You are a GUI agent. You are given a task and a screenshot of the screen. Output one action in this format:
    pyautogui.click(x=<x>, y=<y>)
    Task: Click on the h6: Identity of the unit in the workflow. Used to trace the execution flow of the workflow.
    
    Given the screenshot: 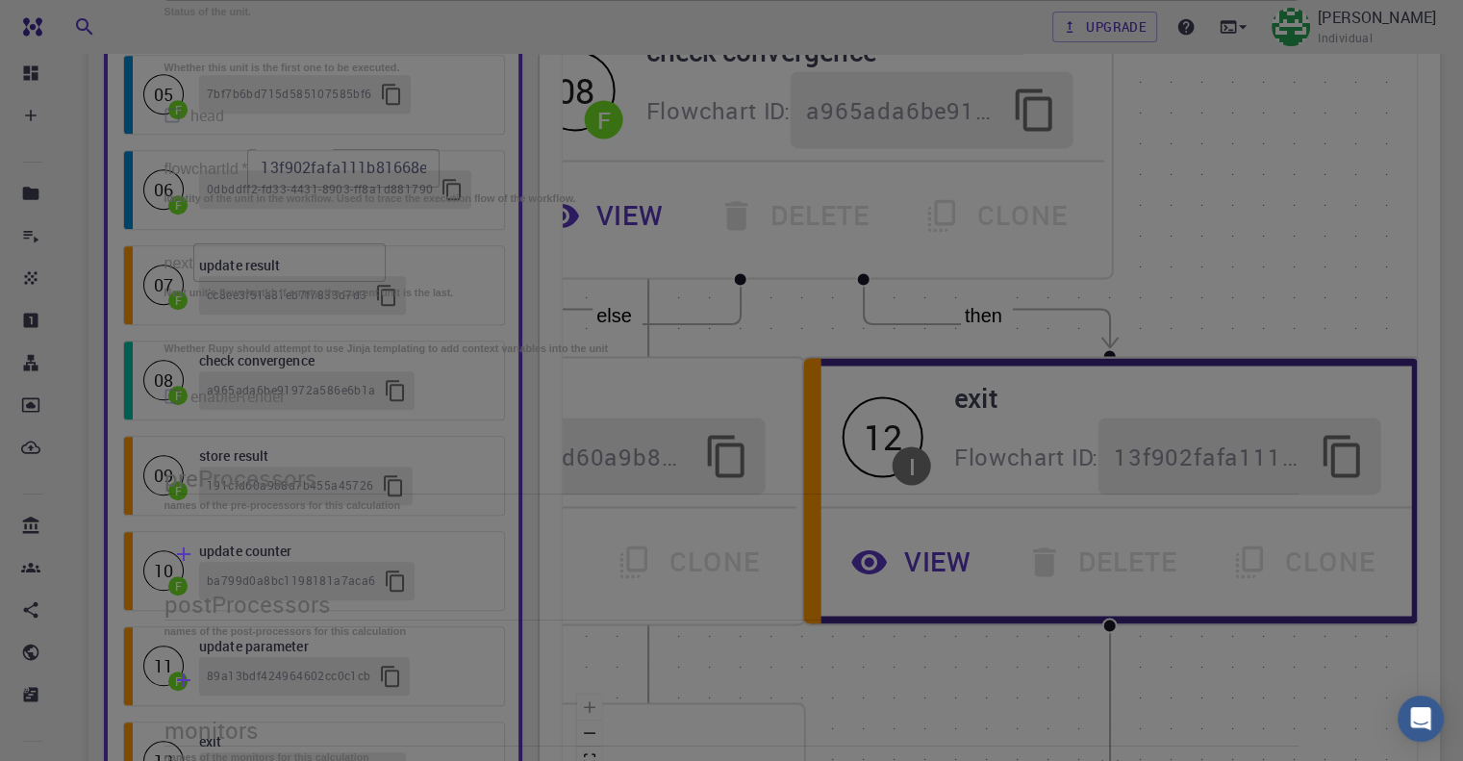 What is the action you would take?
    pyautogui.click(x=732, y=198)
    